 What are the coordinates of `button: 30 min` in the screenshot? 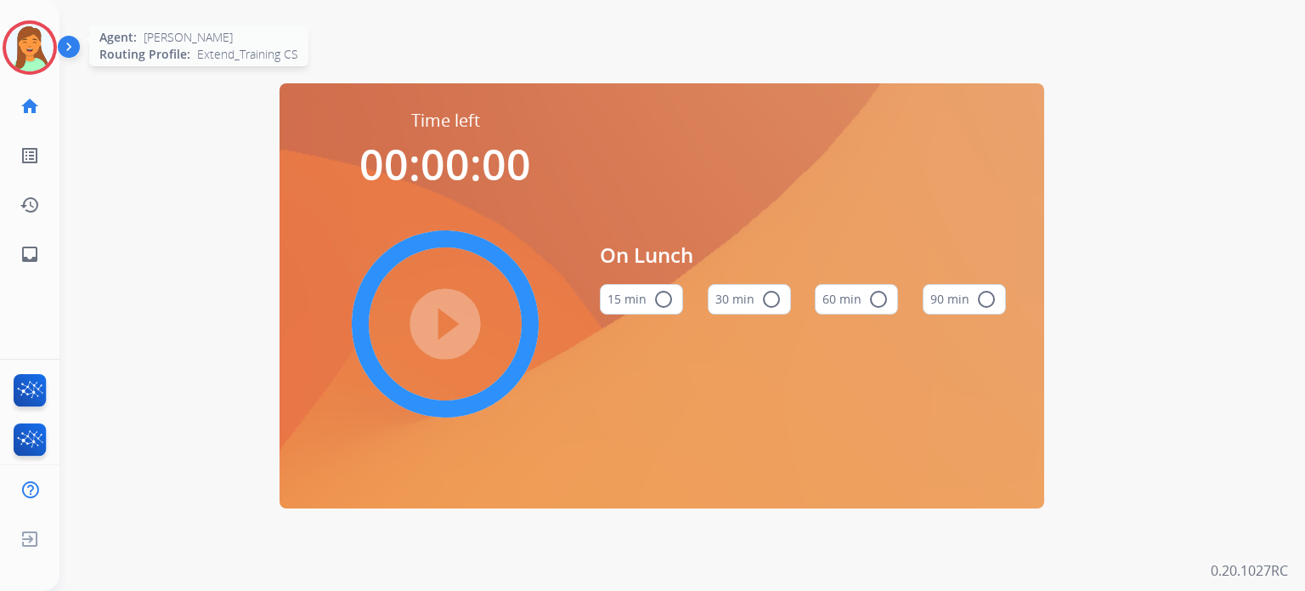 It's located at (750, 299).